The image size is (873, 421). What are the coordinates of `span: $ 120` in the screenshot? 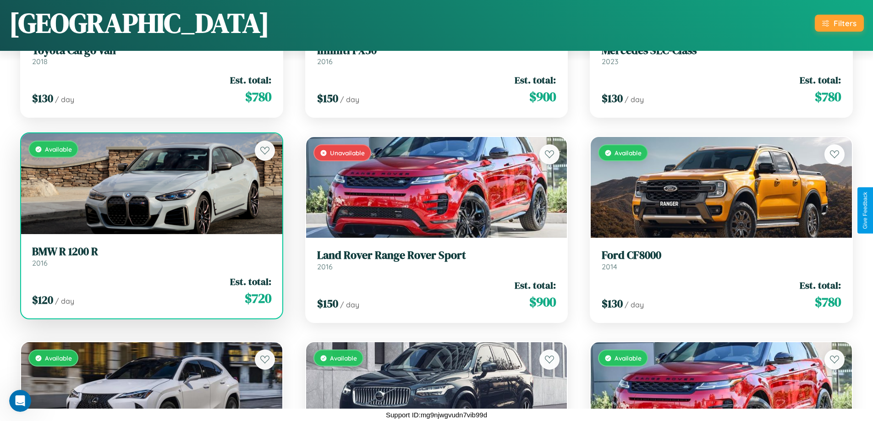 It's located at (43, 300).